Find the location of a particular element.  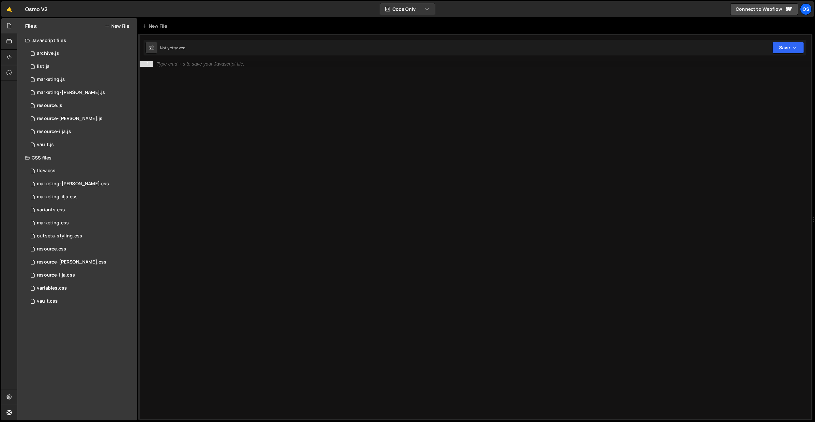

div: Not yet saved is located at coordinates (173, 48).